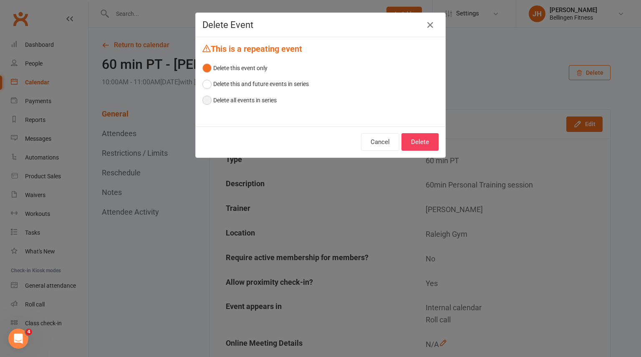 The height and width of the screenshot is (357, 641). Describe the element at coordinates (431, 25) in the screenshot. I see `button: Close` at that location.